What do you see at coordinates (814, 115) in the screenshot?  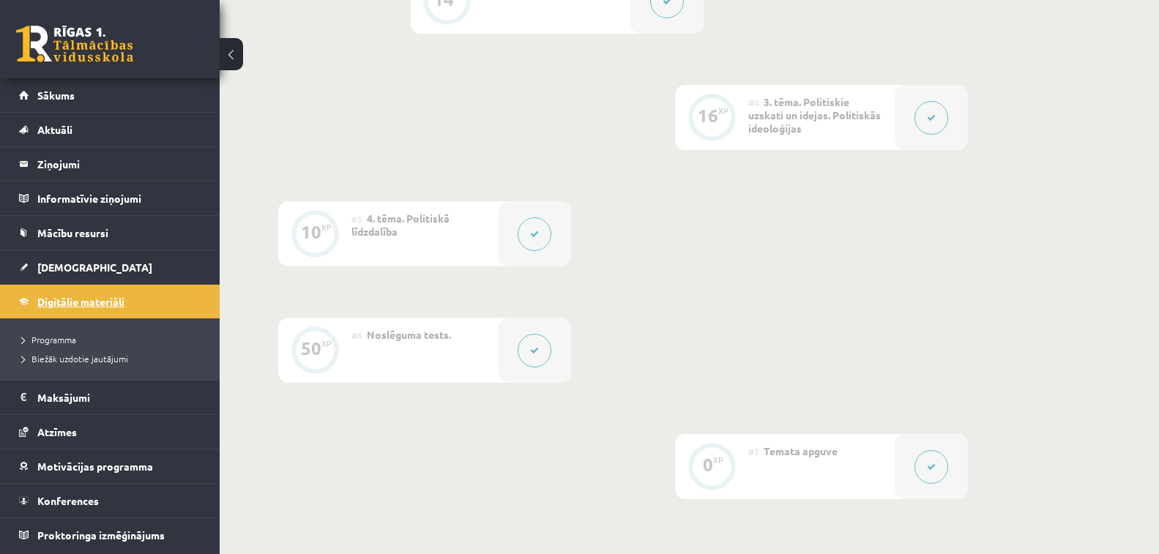 I see `span: 3. tēma. Politiskie uzskati un idejas. Politiskās ideoloģijas` at bounding box center [814, 115].